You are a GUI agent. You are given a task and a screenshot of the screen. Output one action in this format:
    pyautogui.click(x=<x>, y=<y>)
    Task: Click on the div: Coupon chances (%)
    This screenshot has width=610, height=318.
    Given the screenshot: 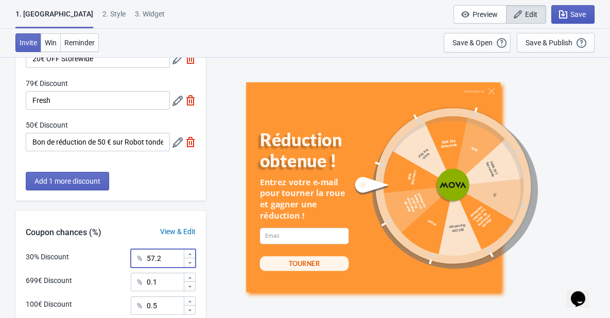 What is the action you would take?
    pyautogui.click(x=63, y=233)
    